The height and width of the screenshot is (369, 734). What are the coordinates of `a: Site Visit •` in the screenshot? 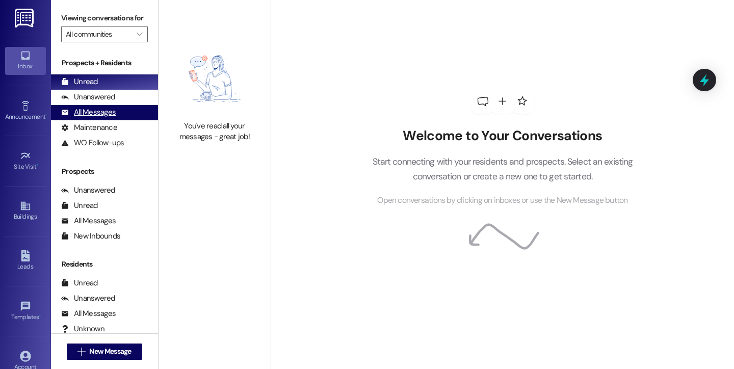 It's located at (25, 161).